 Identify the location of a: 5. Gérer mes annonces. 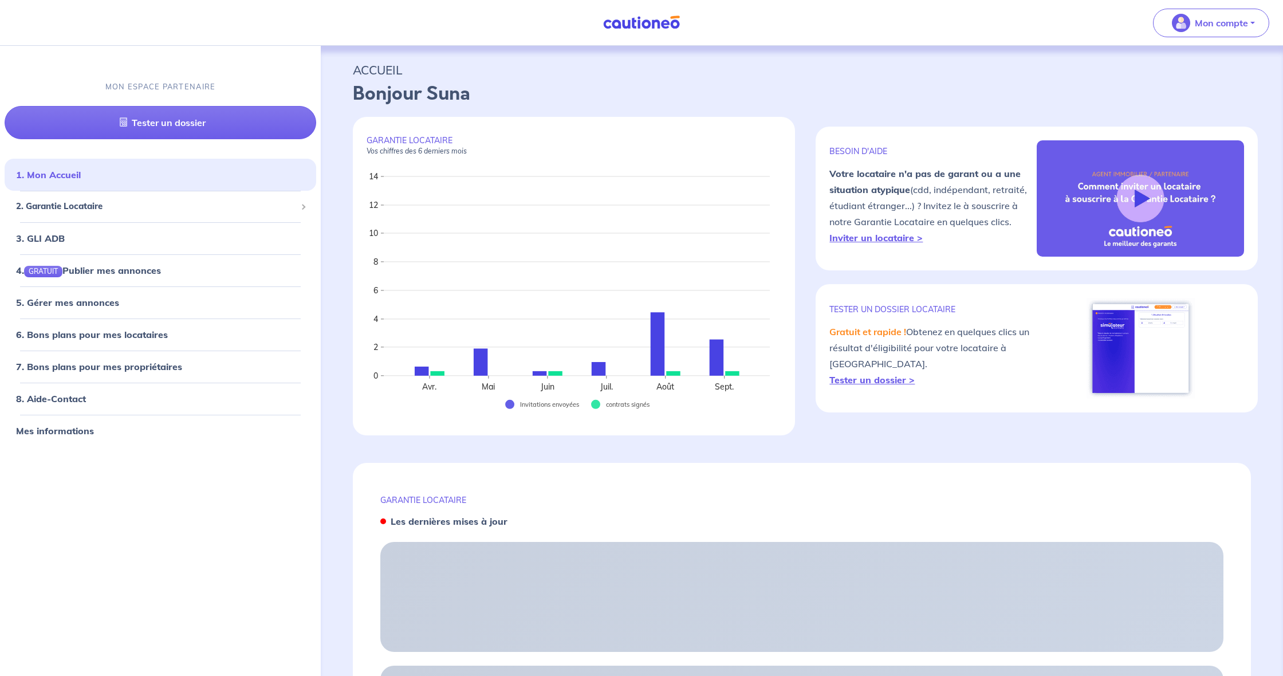
(68, 302).